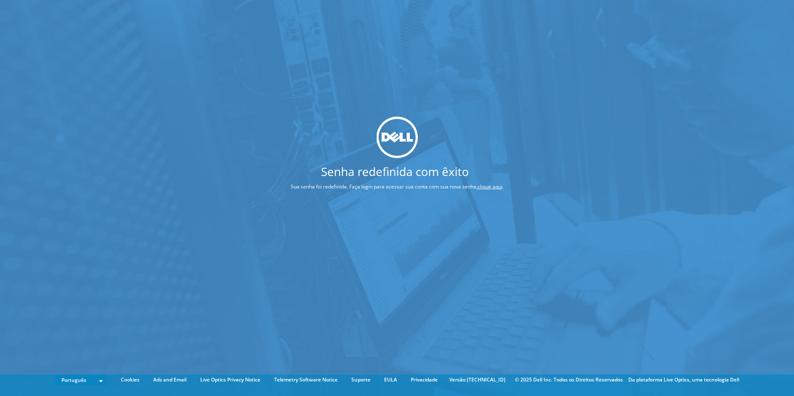  I want to click on a: EULA, so click(390, 380).